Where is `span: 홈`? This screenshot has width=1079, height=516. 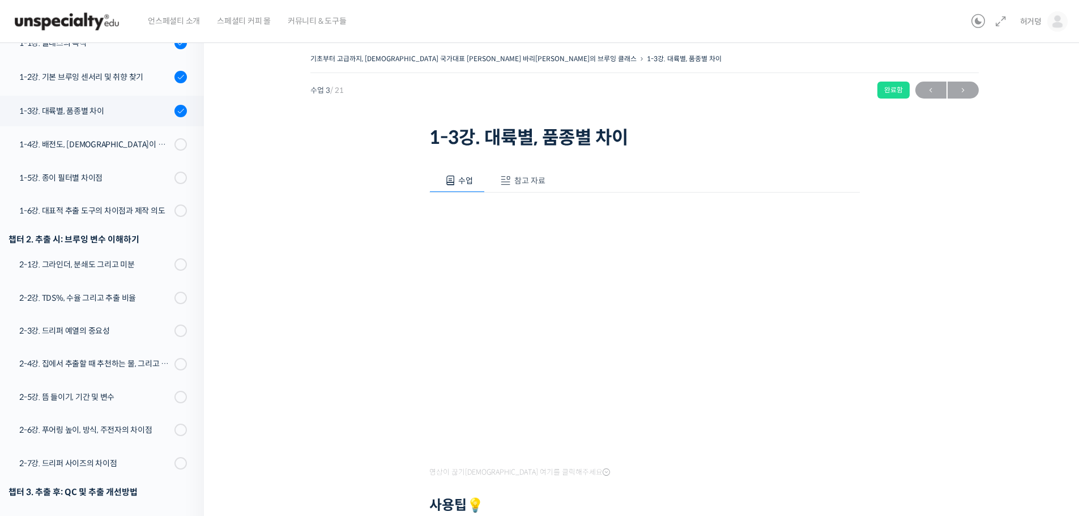 span: 홈 is located at coordinates (39, 380).